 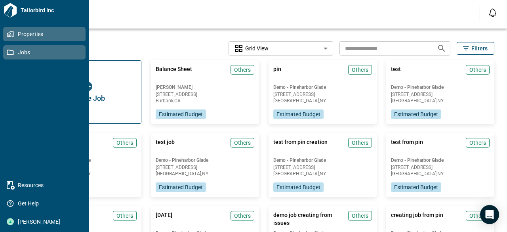 I want to click on div: Open Intercom Messenger, so click(x=490, y=214).